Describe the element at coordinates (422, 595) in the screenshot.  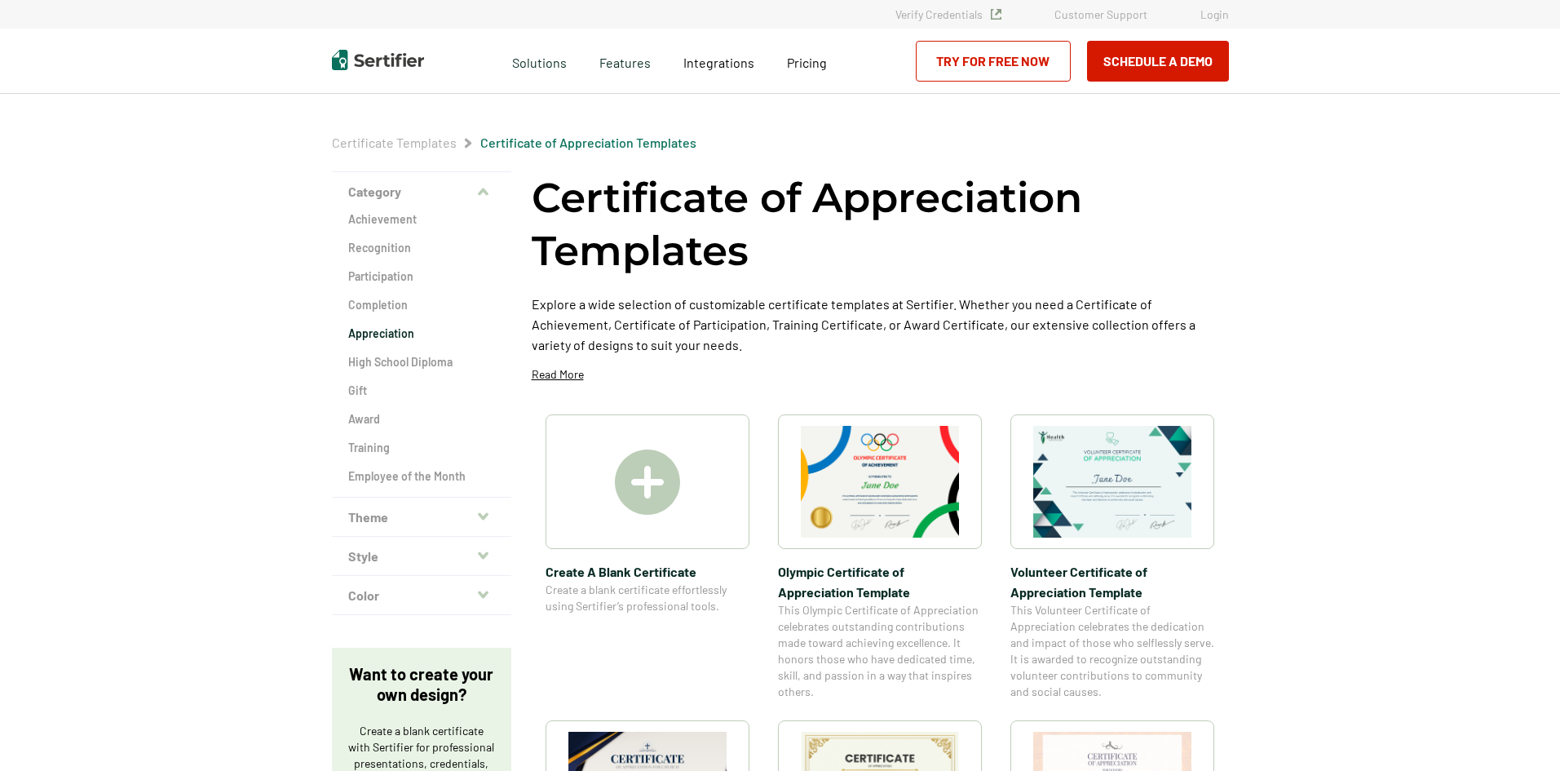
I see `button: Color` at that location.